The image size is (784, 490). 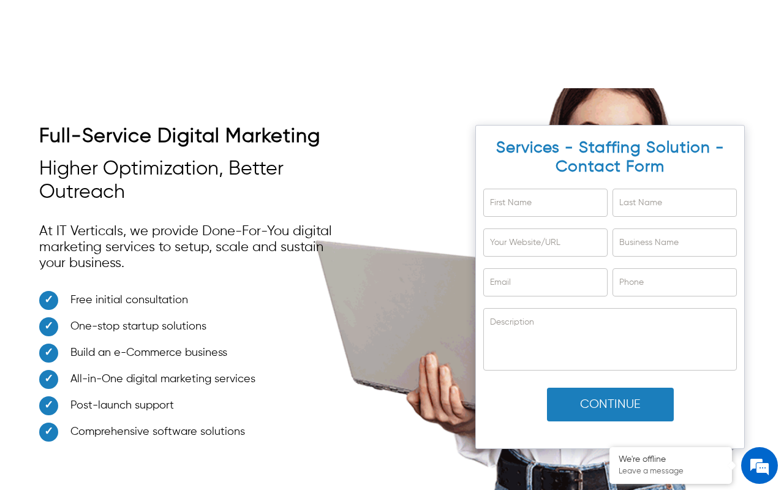 I want to click on span: Comprehensive software solutions, so click(x=157, y=432).